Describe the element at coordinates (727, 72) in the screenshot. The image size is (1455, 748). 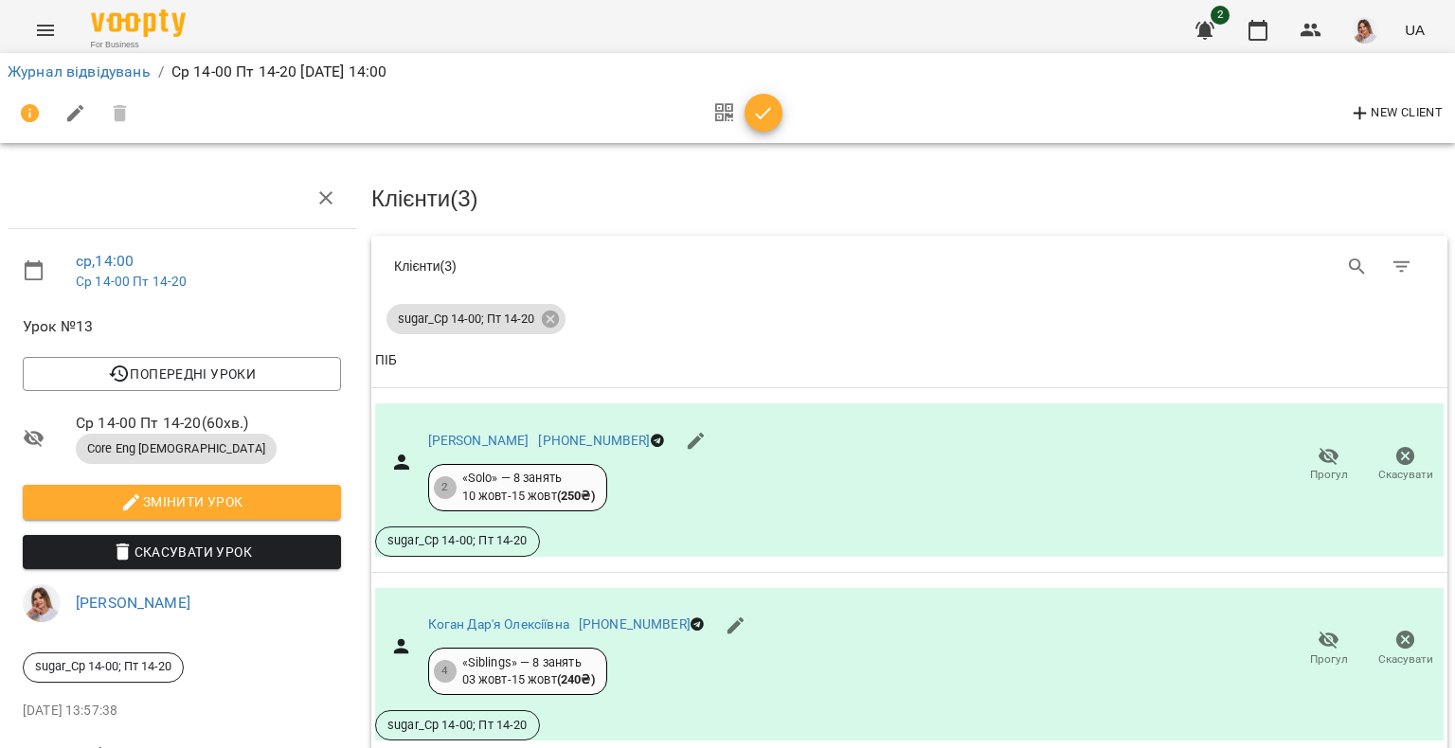
I see `nav: breadcrumb` at that location.